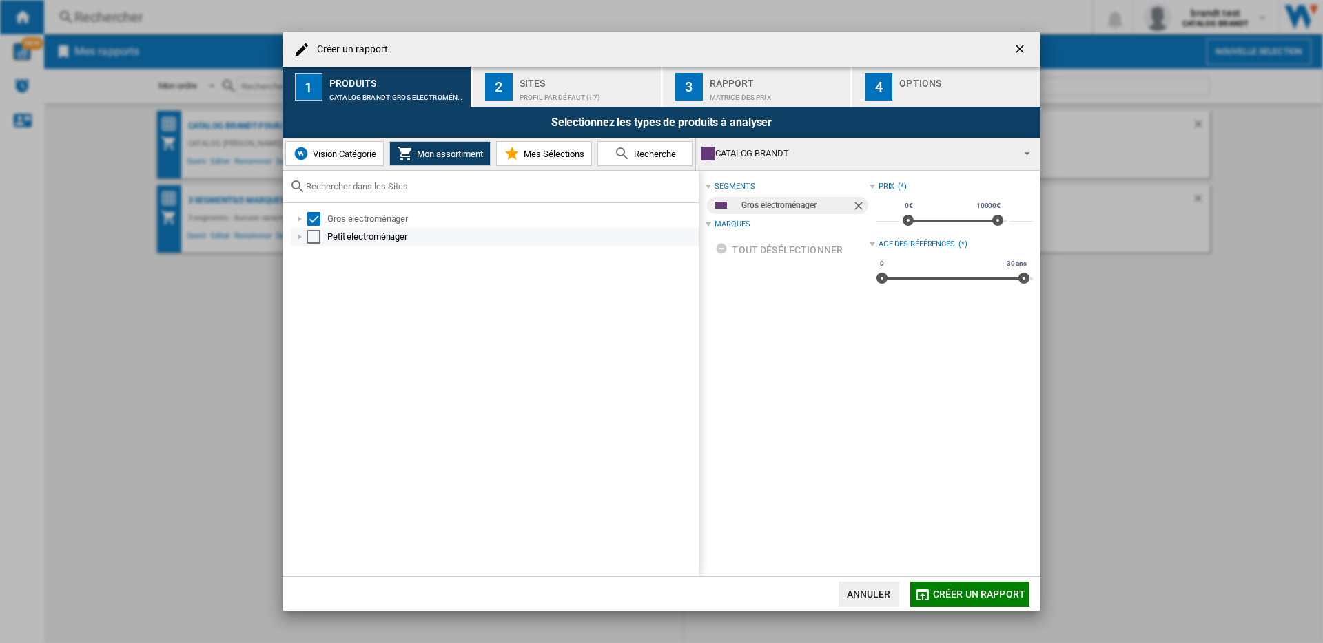  What do you see at coordinates (778, 250) in the screenshot?
I see `div: tout désélectionner` at bounding box center [778, 250].